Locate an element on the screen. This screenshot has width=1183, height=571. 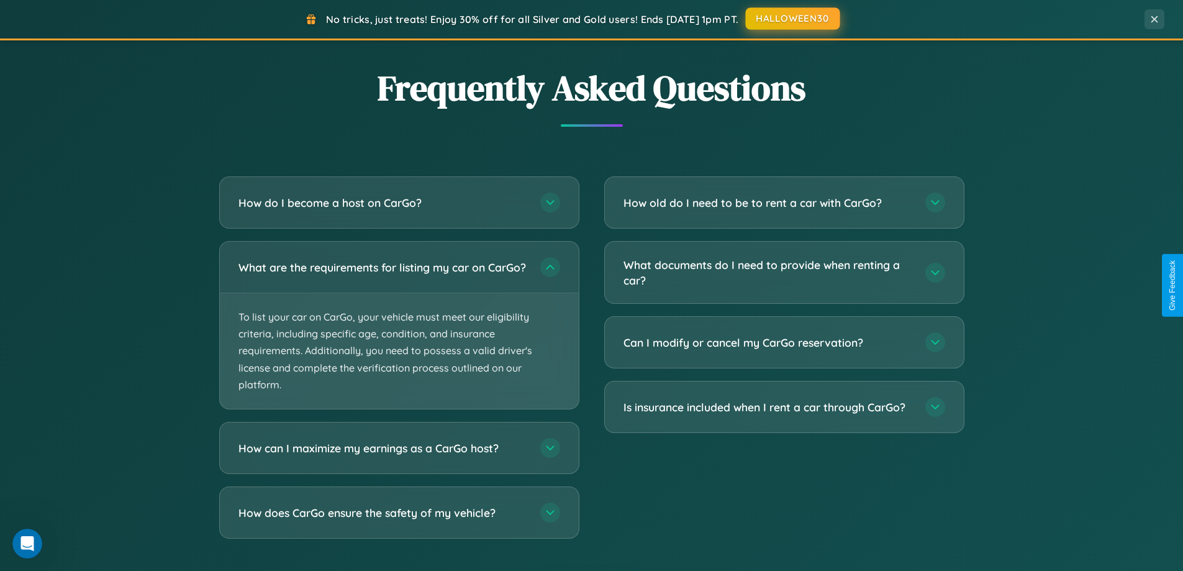
h3: What are the requirements for listing my car on CarGo? is located at coordinates (383, 267).